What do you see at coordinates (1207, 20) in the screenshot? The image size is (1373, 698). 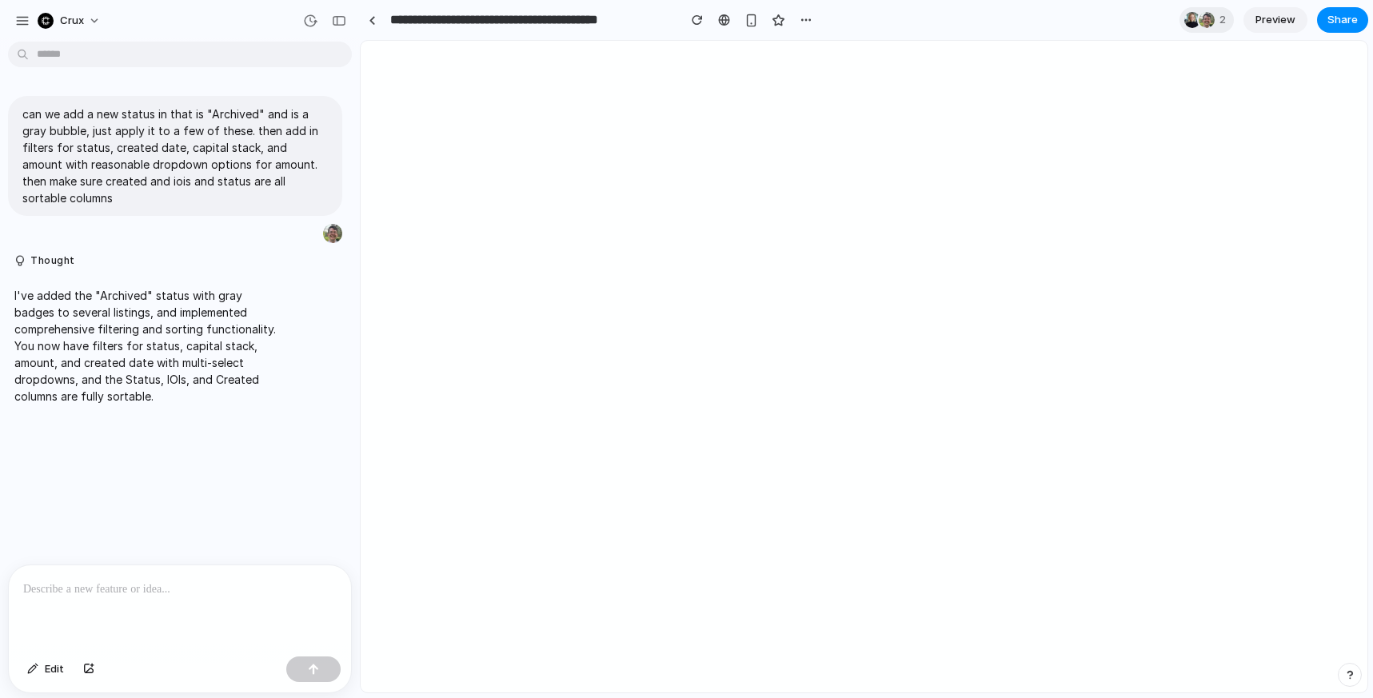 I see `div: 2` at bounding box center [1207, 20].